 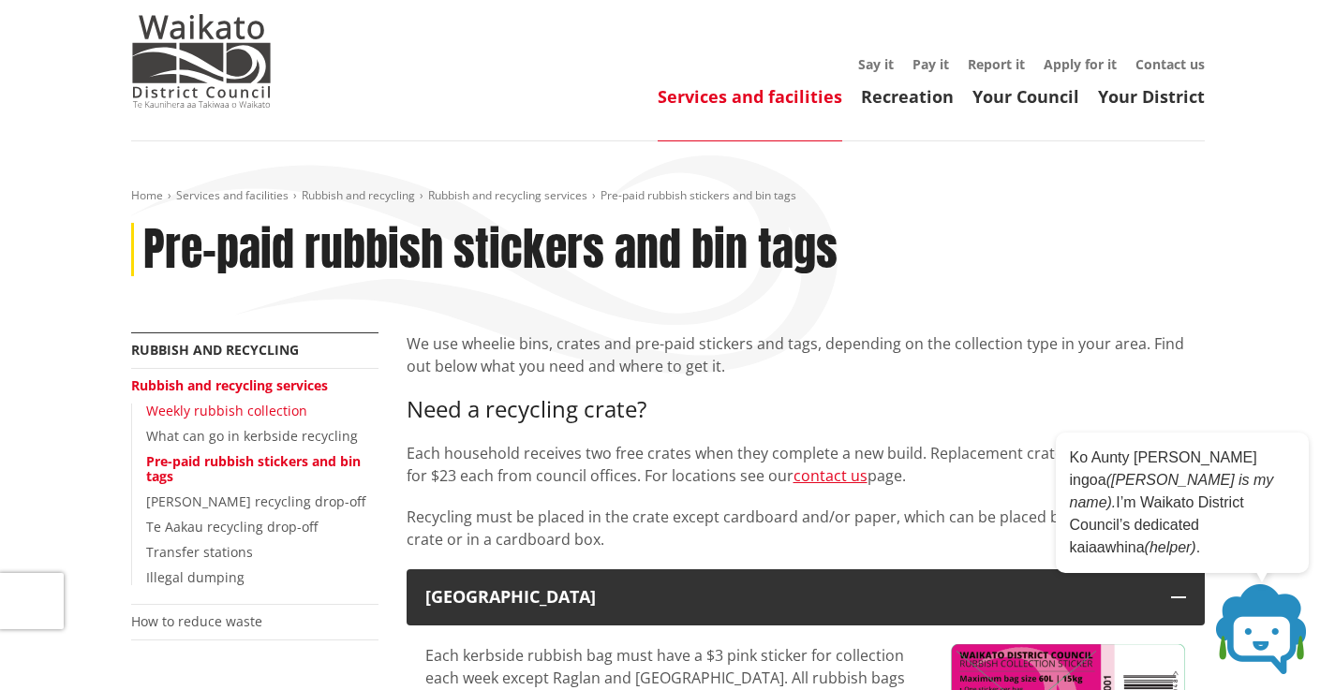 I want to click on p: Each household receives two free crates when they complete a new build. Replacement crates can be..., so click(x=806, y=465).